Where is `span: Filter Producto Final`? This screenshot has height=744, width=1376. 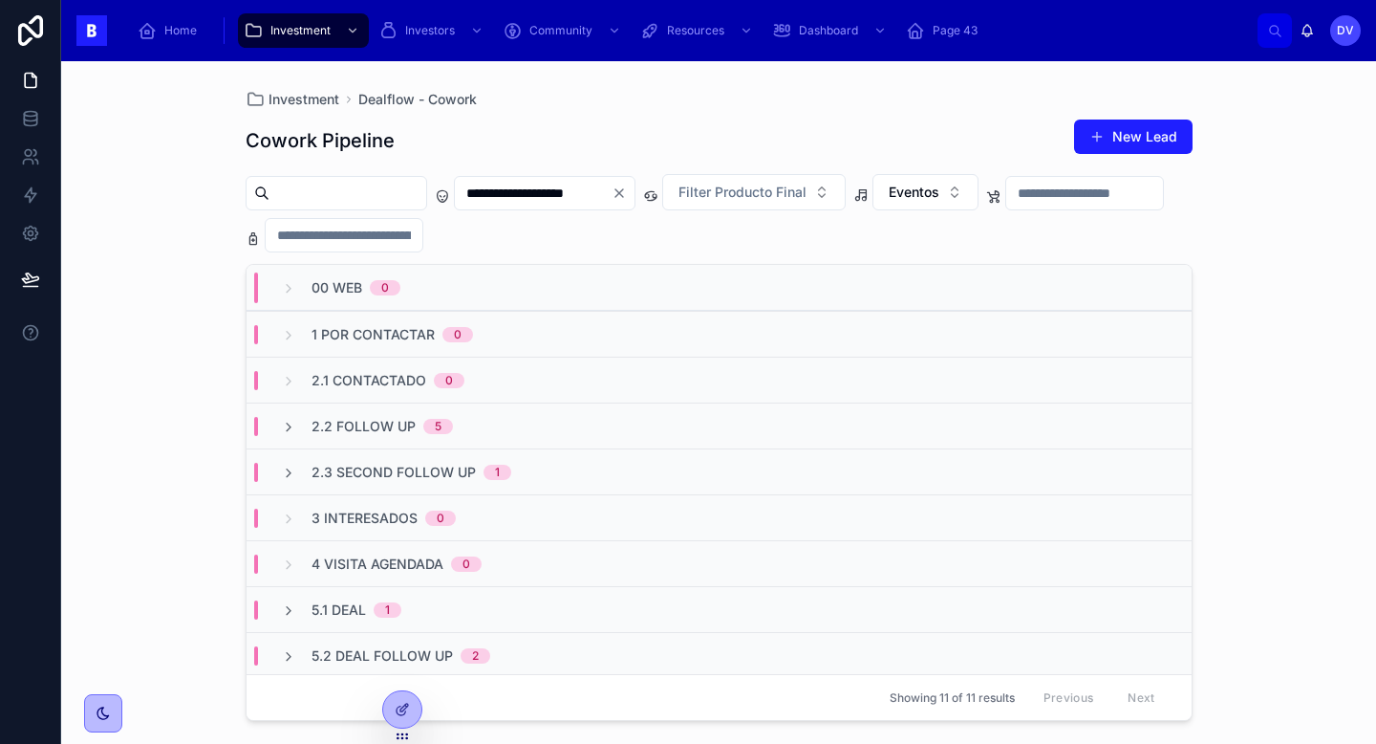 span: Filter Producto Final is located at coordinates (743, 192).